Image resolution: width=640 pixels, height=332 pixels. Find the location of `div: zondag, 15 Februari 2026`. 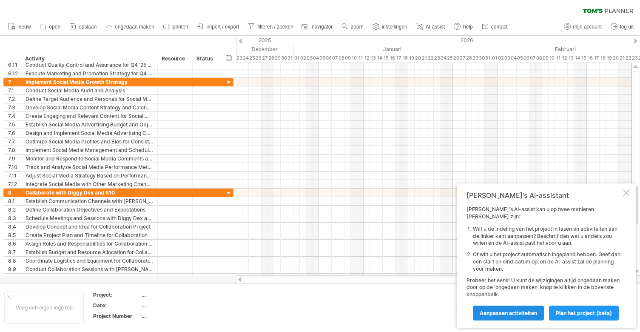

div: zondag, 15 Februari 2026 is located at coordinates (584, 58).